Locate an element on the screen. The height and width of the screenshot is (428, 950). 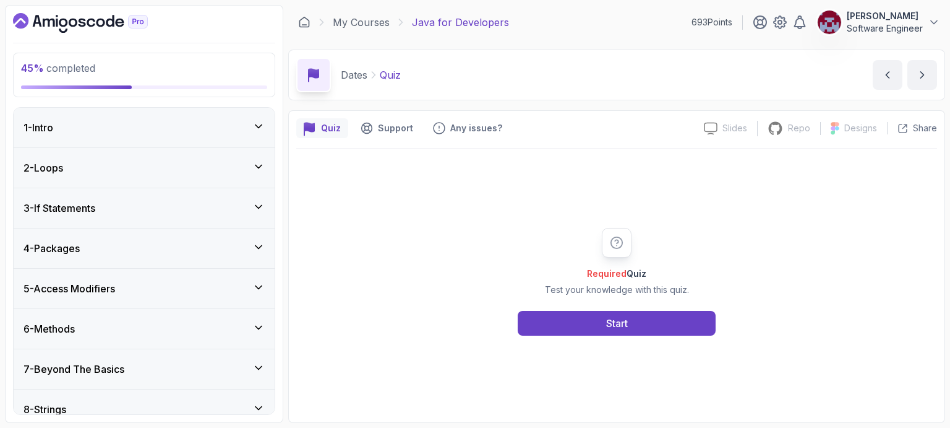
button: 3-If Statements is located at coordinates (144, 208).